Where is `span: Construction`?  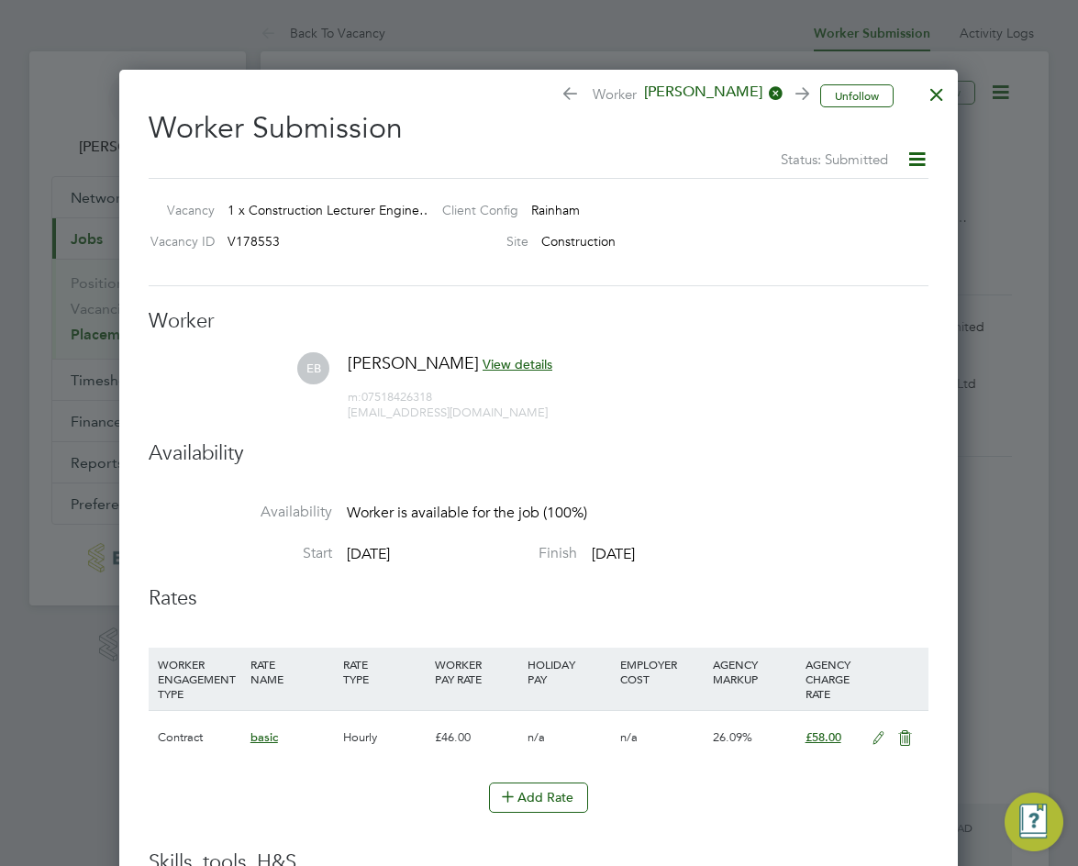
span: Construction is located at coordinates (578, 241).